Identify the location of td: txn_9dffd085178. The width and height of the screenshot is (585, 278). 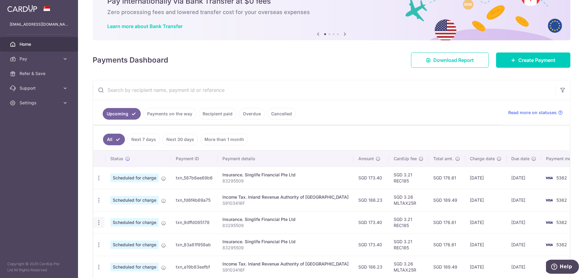
(194, 222).